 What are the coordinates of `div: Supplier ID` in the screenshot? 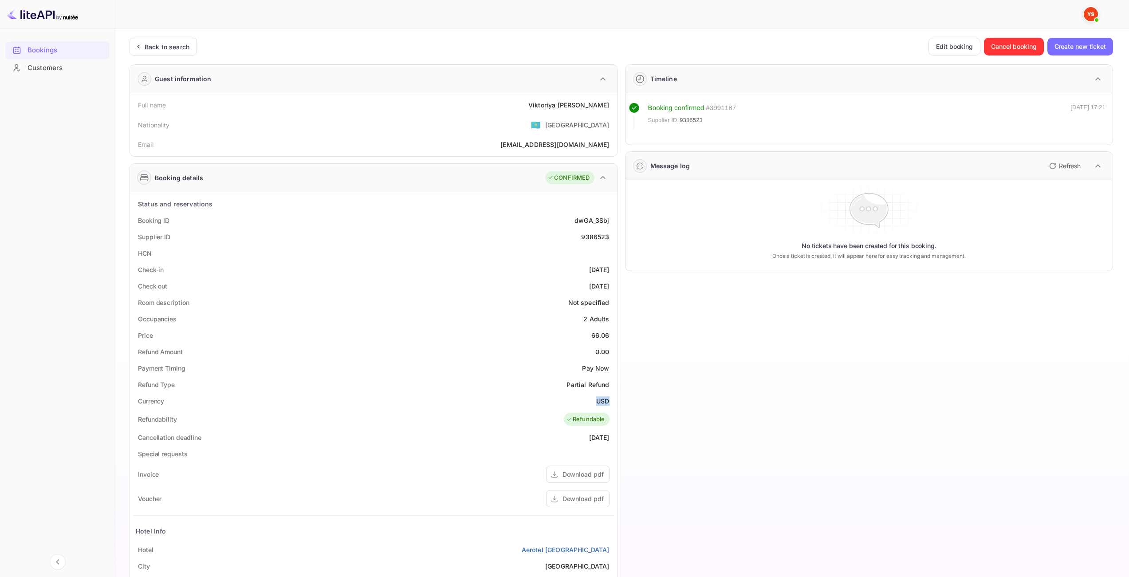 It's located at (154, 237).